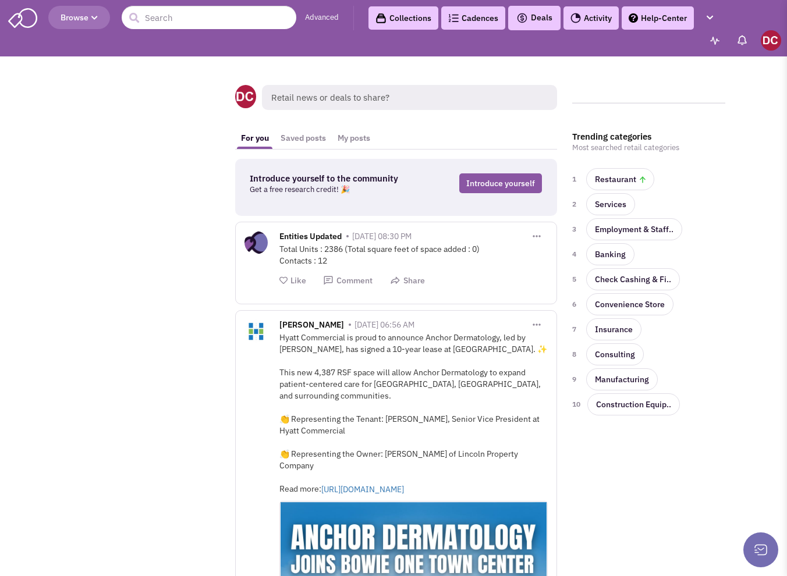 Image resolution: width=787 pixels, height=576 pixels. I want to click on span: Entities Updated, so click(310, 238).